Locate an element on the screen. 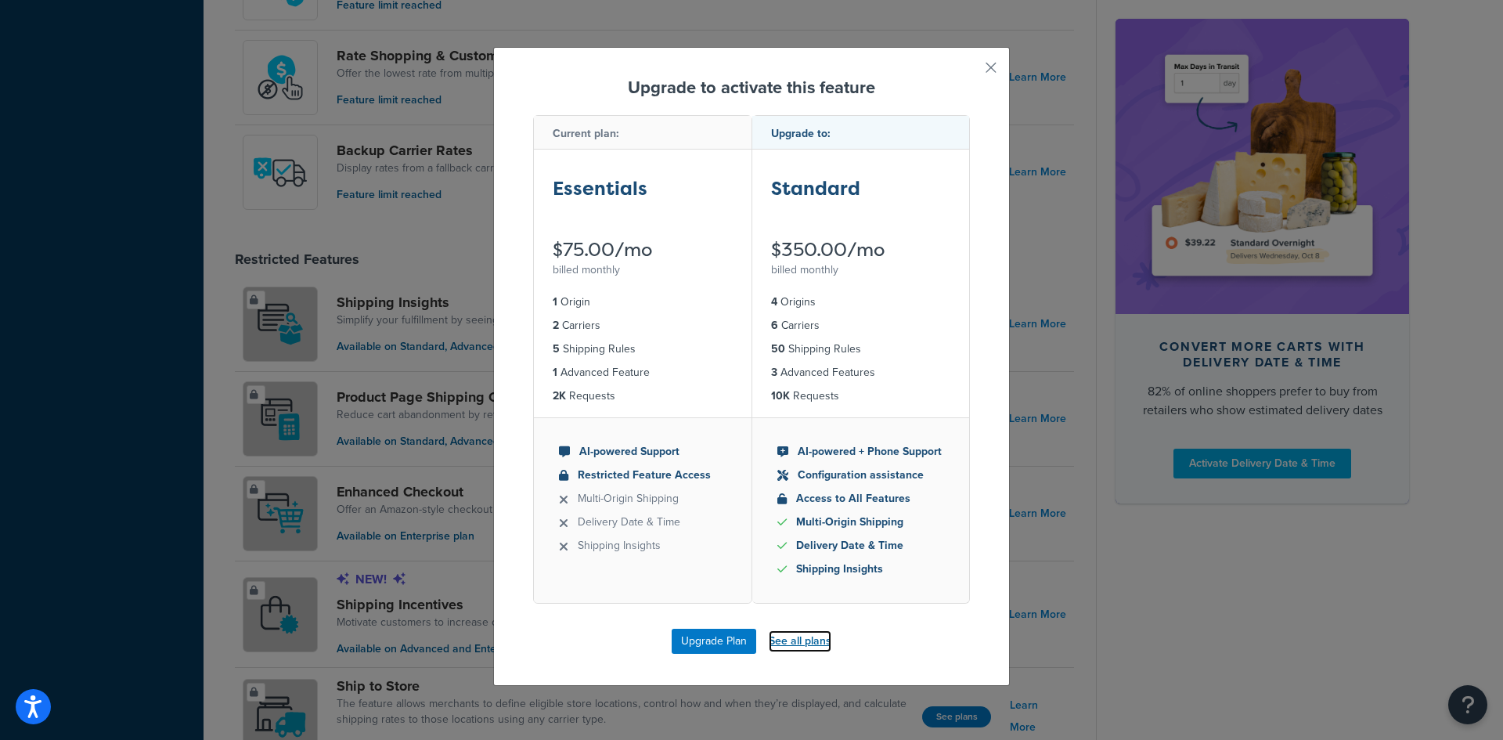 The height and width of the screenshot is (740, 1503). li: Restricted Feature Access is located at coordinates (643, 475).